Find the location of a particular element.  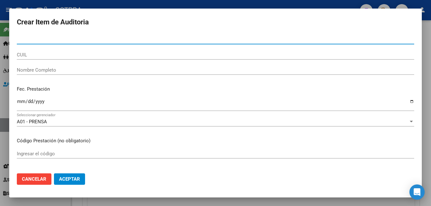

button: Aceptar is located at coordinates (69, 179).